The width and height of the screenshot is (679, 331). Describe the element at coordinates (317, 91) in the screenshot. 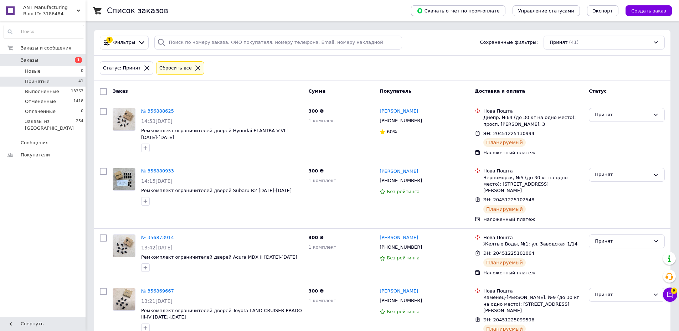

I see `span: Сумма` at that location.